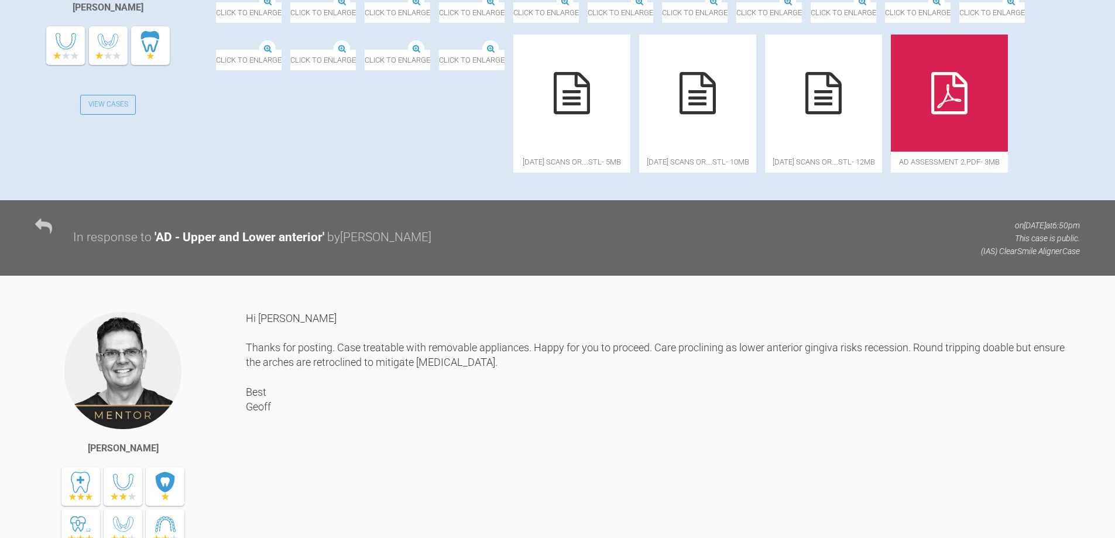  Describe the element at coordinates (239, 238) in the screenshot. I see `div: ' AD - Upper and Lower anterior '` at that location.